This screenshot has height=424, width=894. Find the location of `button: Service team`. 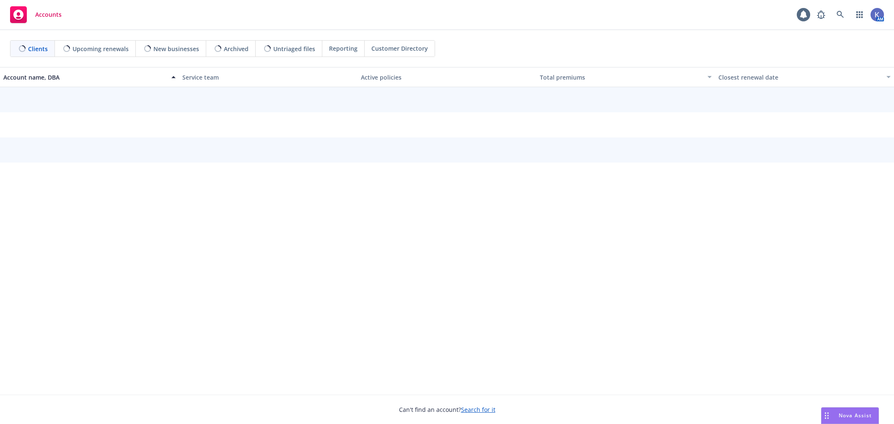

button: Service team is located at coordinates (268, 77).